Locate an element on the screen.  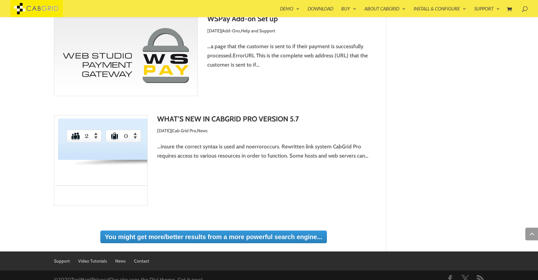
span: …insure the correct syntax is used and no occurs. Rewritten link system CabGrid Pro requires acce... is located at coordinates (263, 151).